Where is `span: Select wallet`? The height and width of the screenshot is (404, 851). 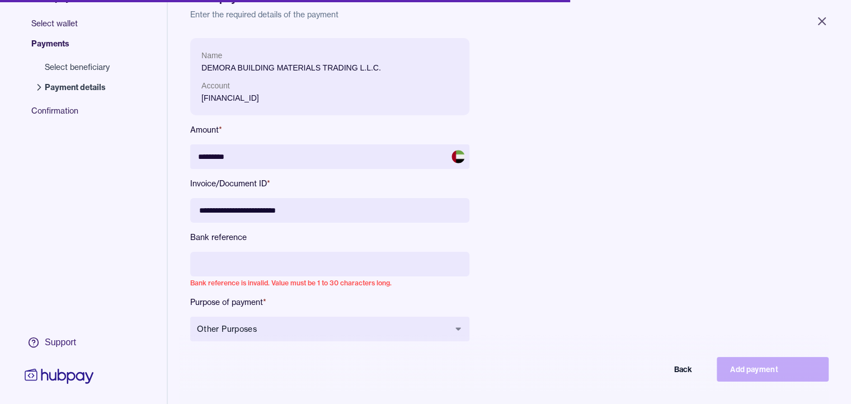 span: Select wallet is located at coordinates (76, 28).